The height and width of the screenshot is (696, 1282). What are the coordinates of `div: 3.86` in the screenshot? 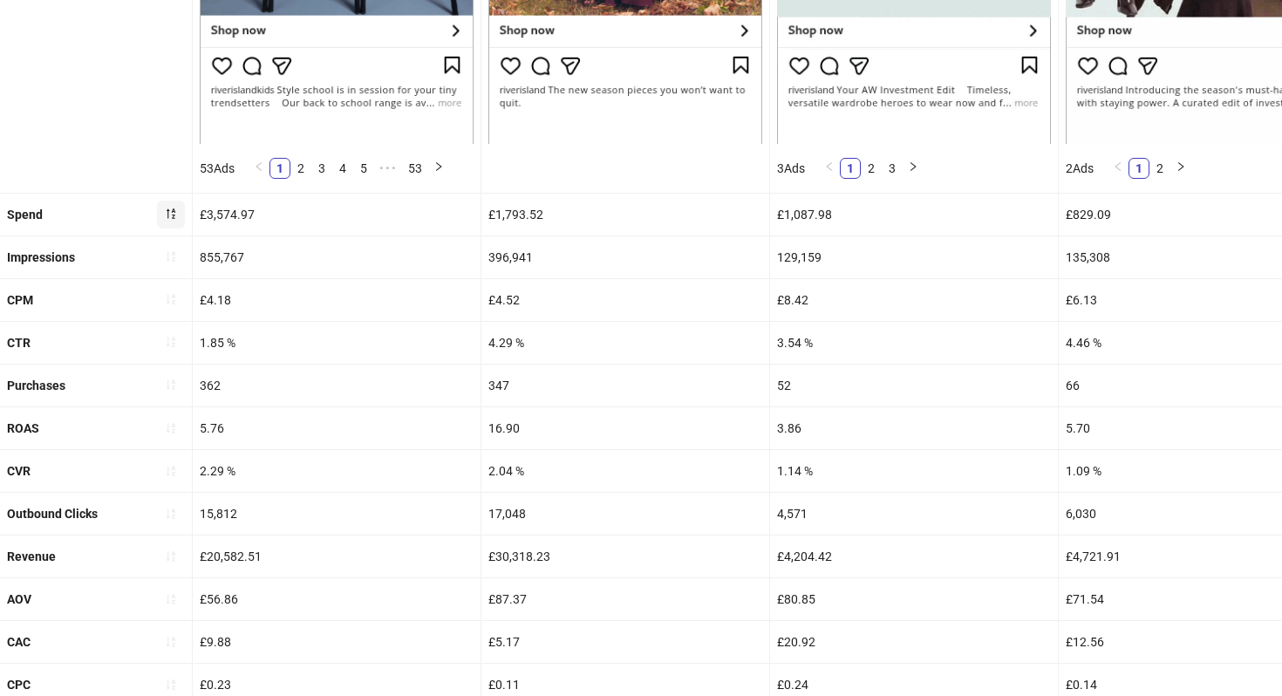 It's located at (914, 428).